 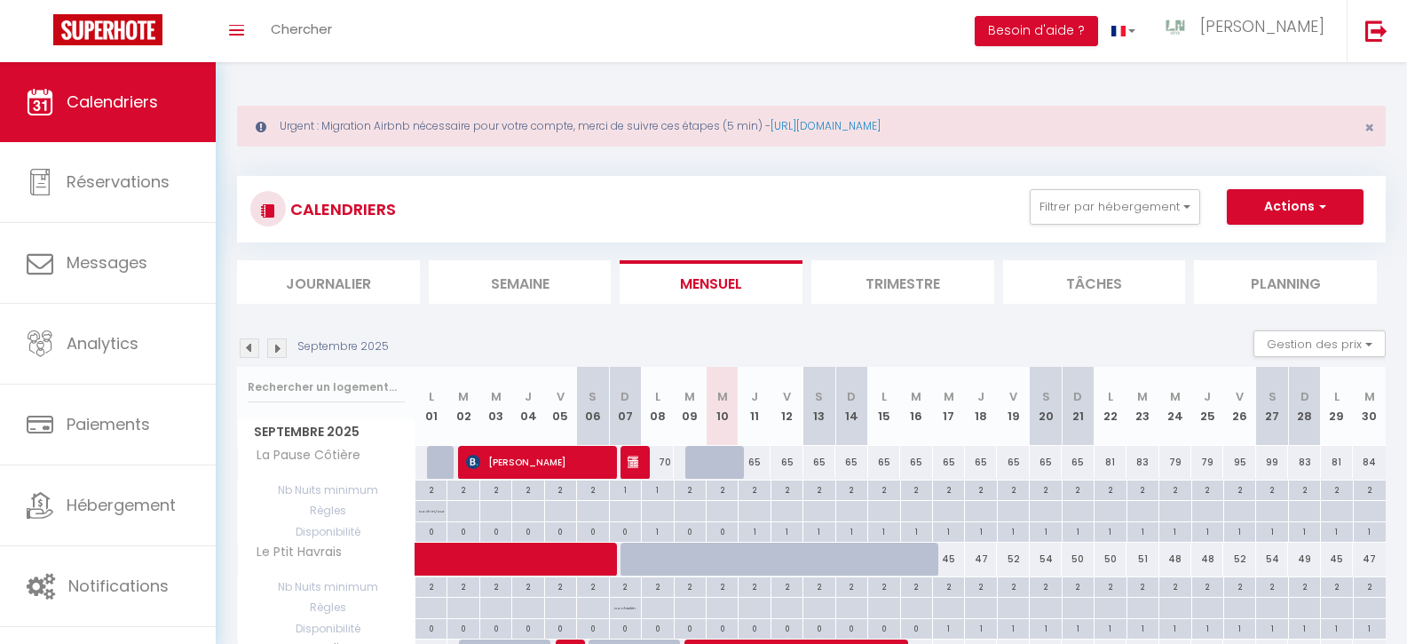 What do you see at coordinates (658, 462) in the screenshot?
I see `div: 70` at bounding box center [658, 462].